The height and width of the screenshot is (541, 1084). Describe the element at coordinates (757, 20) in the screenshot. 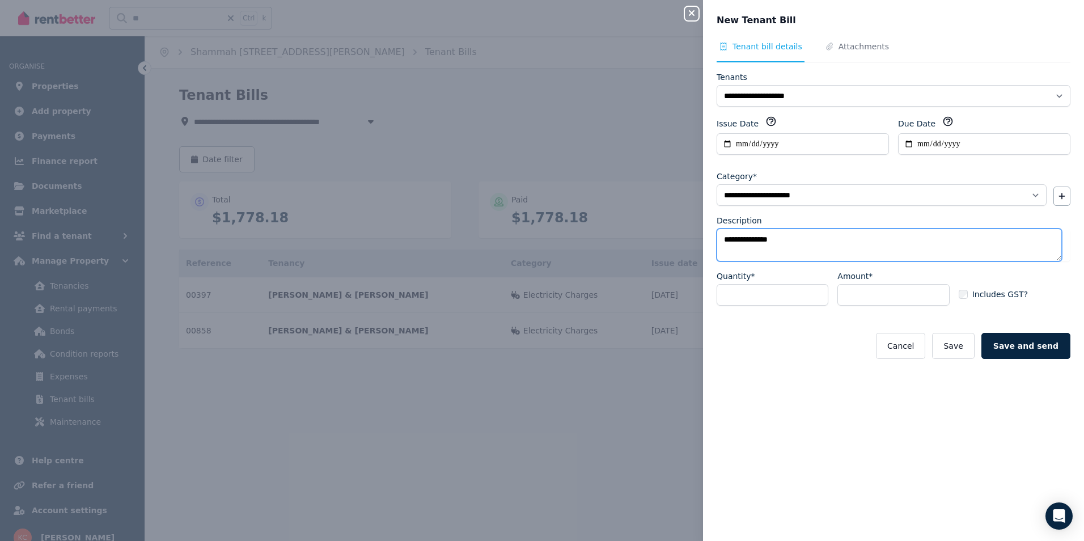

I see `span: New Tenant Bill` at that location.